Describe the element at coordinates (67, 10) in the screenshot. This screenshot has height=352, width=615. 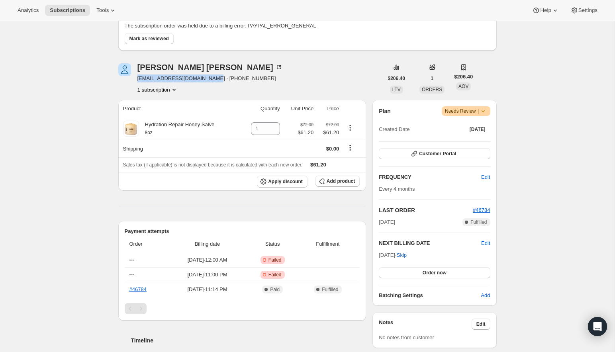
I see `span: Subscriptions` at that location.